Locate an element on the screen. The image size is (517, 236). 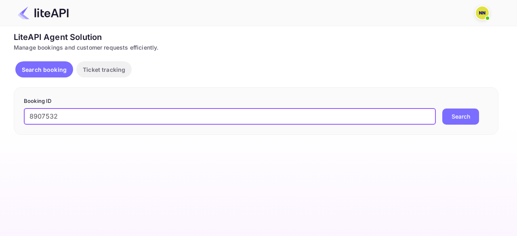
img: LiteAPI Logo is located at coordinates (43, 13).